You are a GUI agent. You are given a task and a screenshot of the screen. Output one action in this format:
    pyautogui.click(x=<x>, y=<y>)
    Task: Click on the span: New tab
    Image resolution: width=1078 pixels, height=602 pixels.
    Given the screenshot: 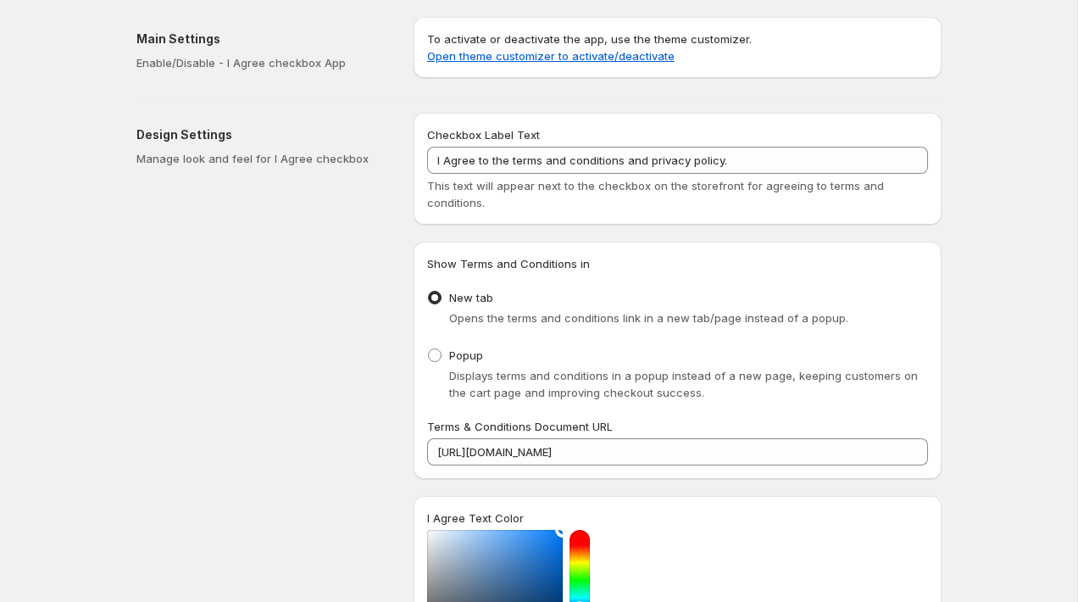 What is the action you would take?
    pyautogui.click(x=471, y=298)
    